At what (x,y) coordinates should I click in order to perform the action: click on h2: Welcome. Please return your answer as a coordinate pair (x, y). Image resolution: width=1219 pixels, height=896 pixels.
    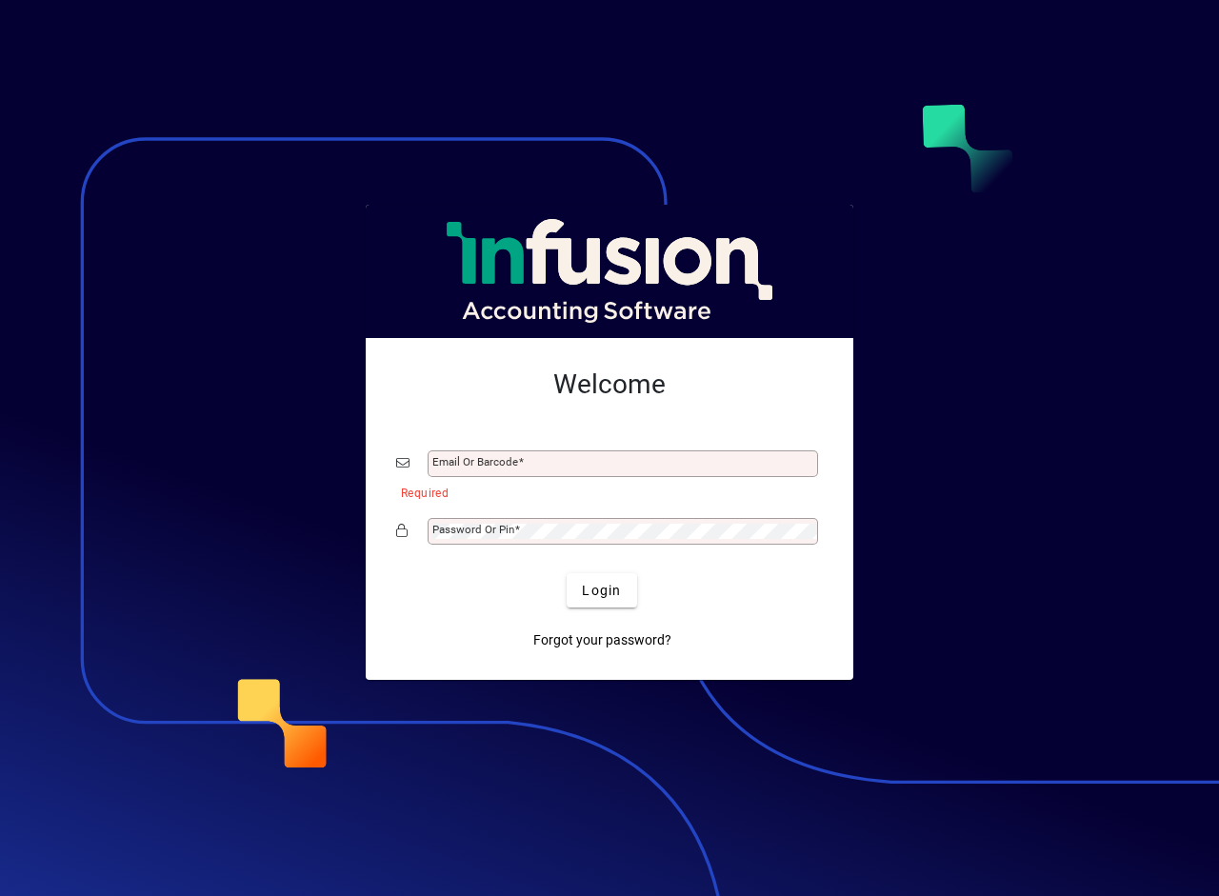
    Looking at the image, I should click on (610, 385).